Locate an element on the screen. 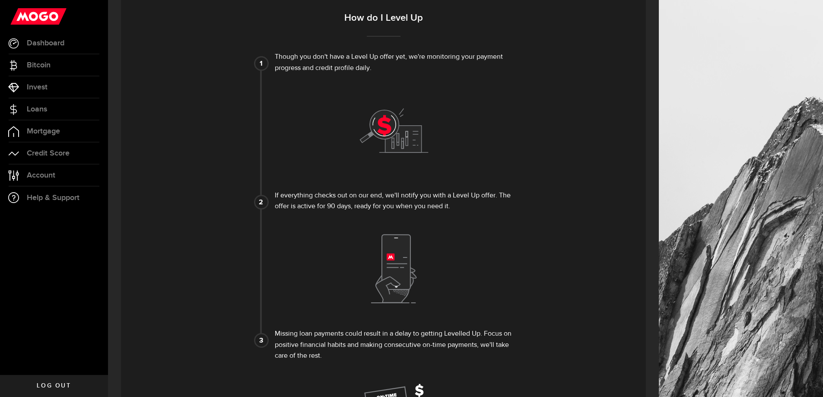  span: Invest is located at coordinates (37, 87).